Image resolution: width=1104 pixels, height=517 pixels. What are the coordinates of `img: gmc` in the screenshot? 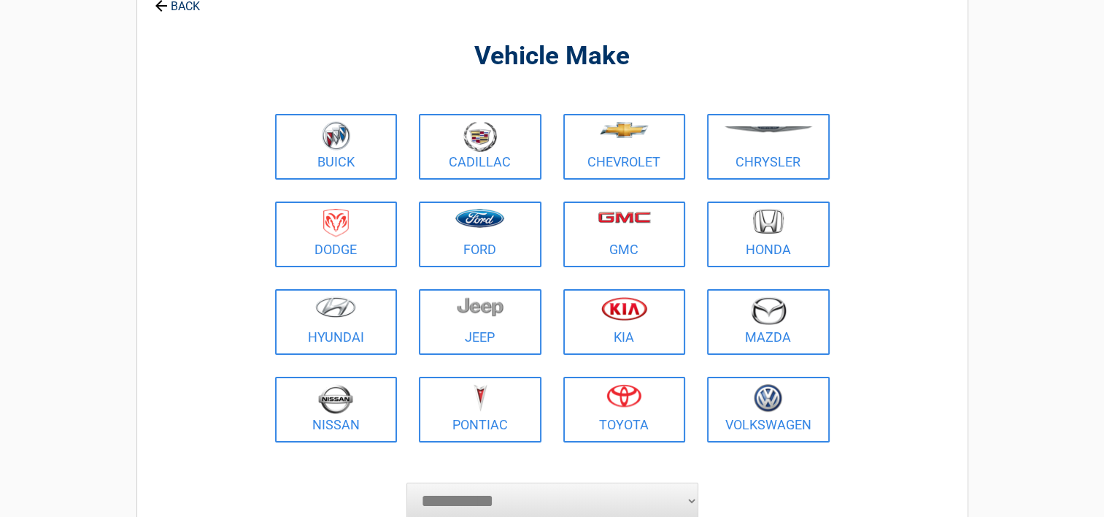 It's located at (624, 217).